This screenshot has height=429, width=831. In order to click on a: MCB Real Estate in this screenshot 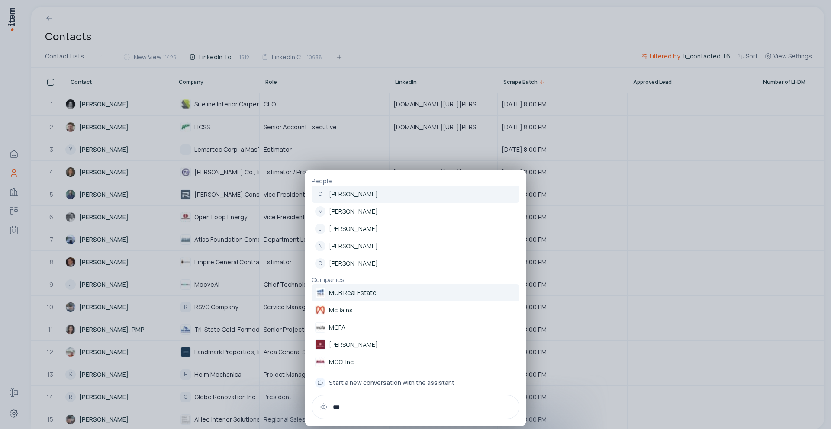, I will do `click(415, 293)`.